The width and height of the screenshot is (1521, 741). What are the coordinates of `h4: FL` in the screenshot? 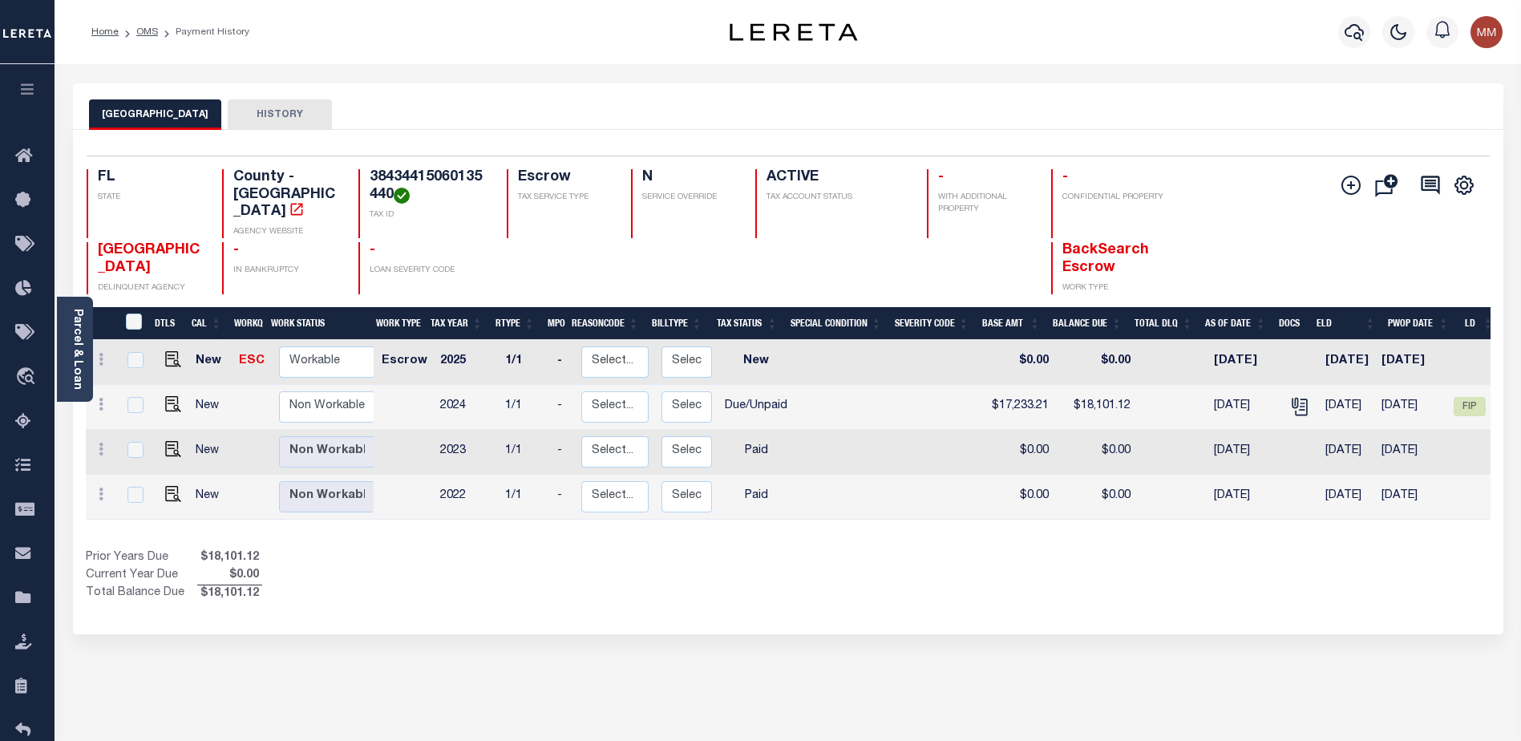 It's located at (151, 178).